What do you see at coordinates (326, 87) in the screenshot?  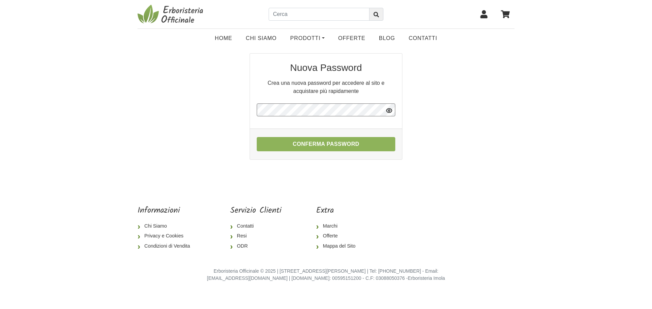 I see `p: Crea una nuova password per accedere al sito e acquistare più rapidamente` at bounding box center [326, 87].